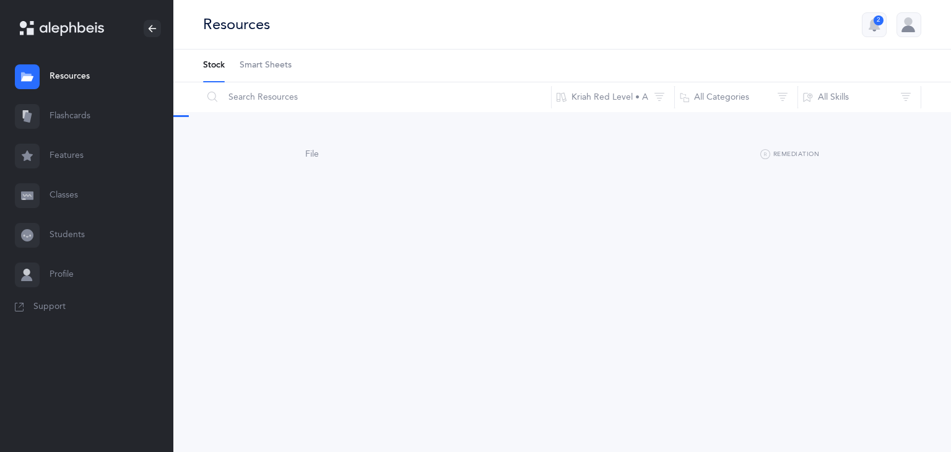  I want to click on span: Smart Sheets, so click(266, 66).